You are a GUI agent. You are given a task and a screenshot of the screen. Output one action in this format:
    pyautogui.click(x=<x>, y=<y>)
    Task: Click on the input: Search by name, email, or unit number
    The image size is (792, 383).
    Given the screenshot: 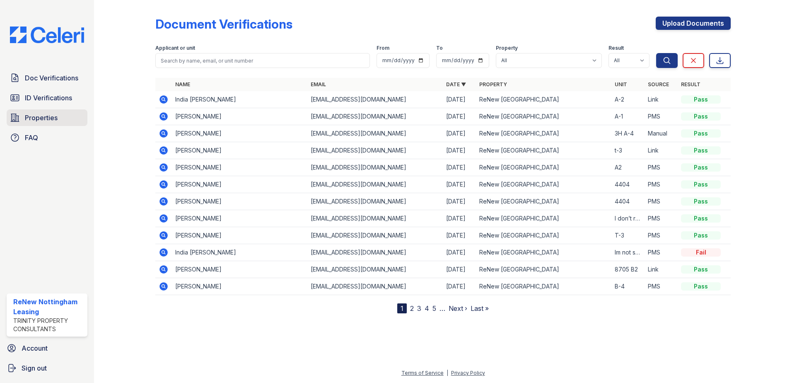 What is the action you would take?
    pyautogui.click(x=263, y=60)
    